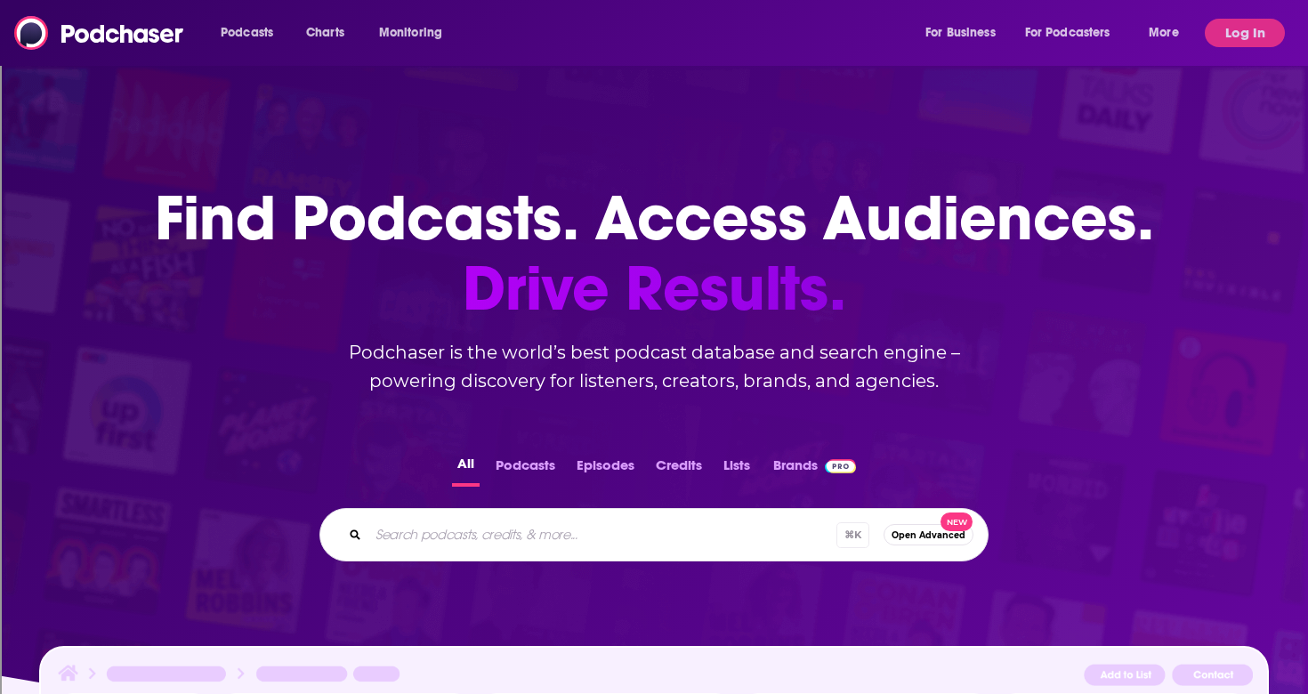  I want to click on a: Charts, so click(325, 33).